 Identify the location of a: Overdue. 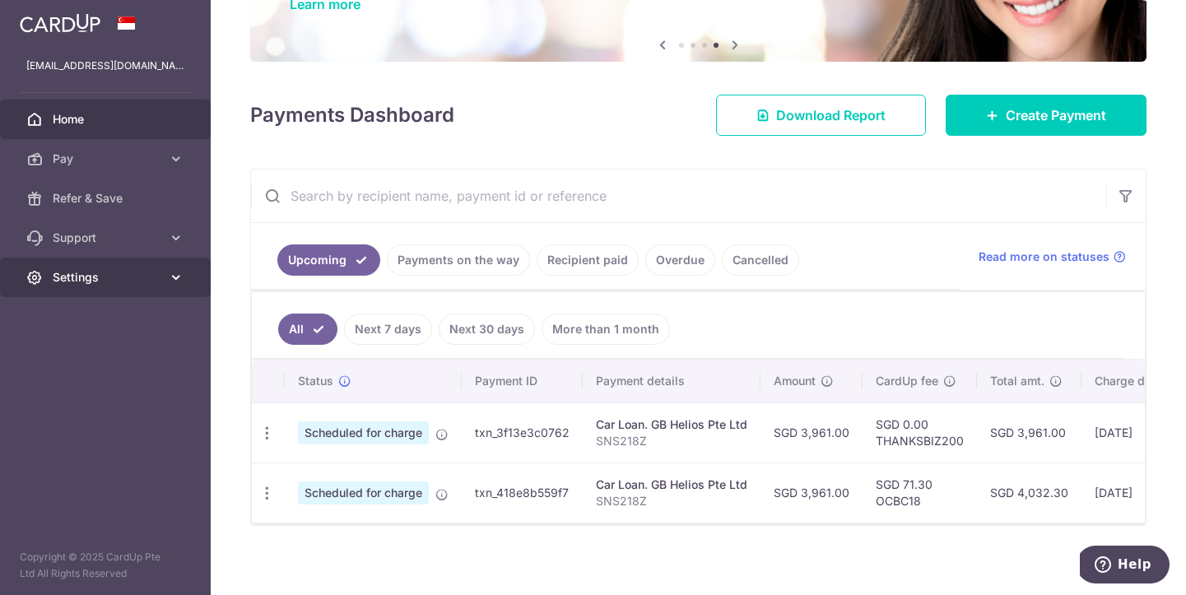
(680, 260).